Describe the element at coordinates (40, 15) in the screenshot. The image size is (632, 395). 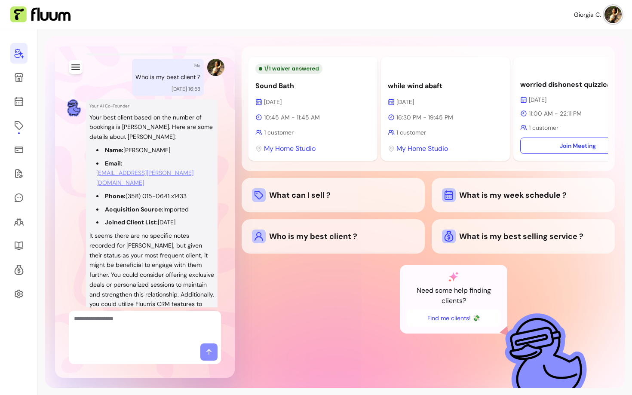
I see `img: Fluum Logo` at that location.